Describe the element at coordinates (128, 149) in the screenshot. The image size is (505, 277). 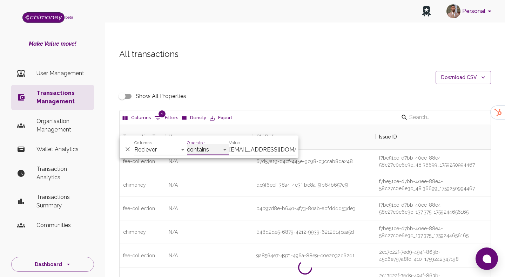
I see `button: Delete` at that location.